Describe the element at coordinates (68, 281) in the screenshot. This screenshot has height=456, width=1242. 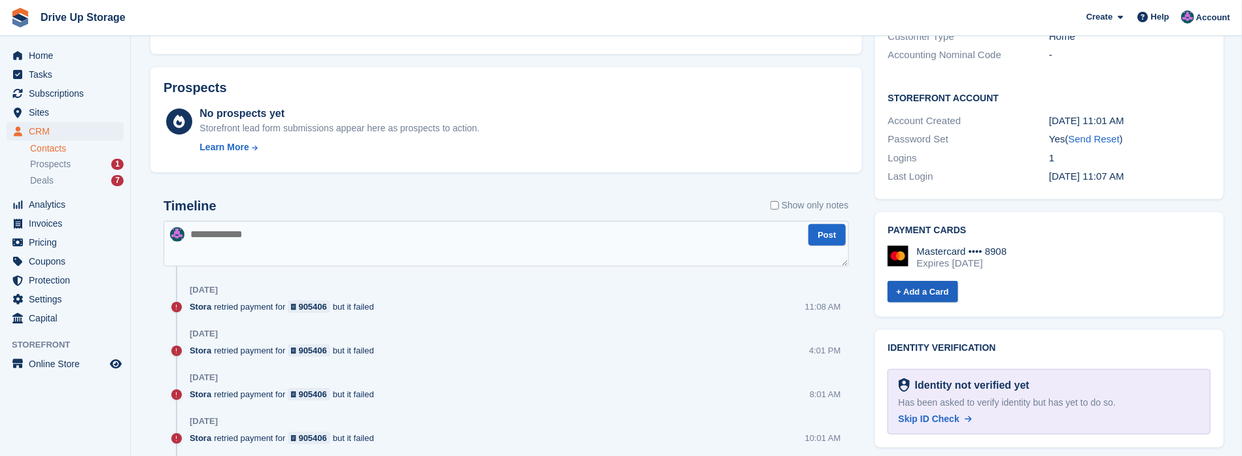
I see `span: Protection` at that location.